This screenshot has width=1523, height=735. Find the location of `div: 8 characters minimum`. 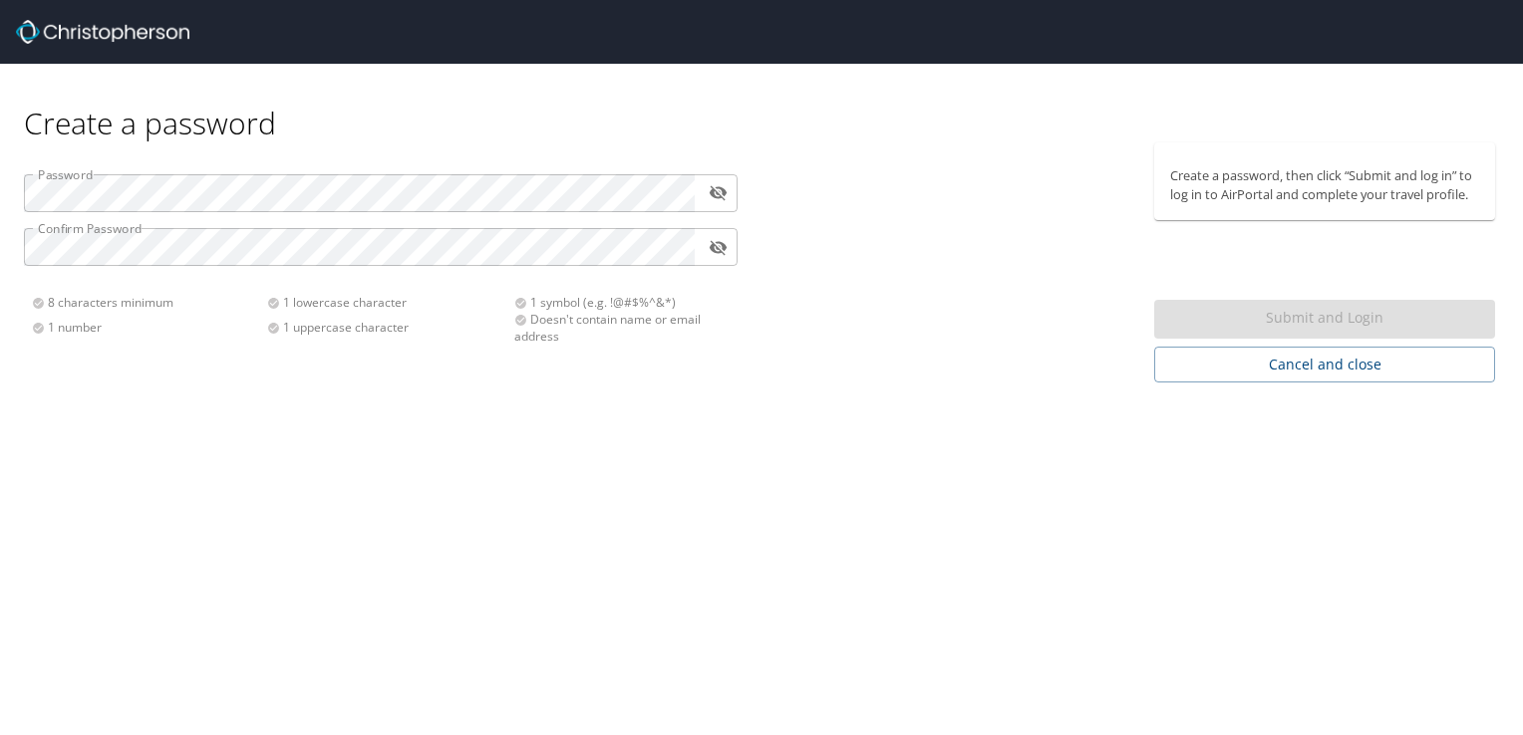

div: 8 characters minimum is located at coordinates (149, 302).